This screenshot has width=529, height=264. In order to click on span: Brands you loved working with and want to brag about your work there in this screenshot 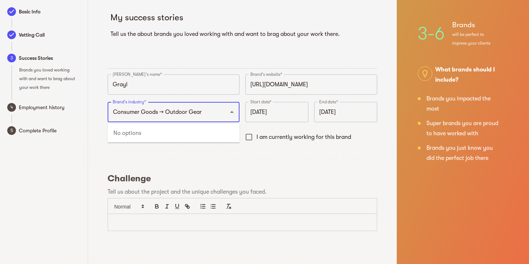, I will do `click(47, 79)`.